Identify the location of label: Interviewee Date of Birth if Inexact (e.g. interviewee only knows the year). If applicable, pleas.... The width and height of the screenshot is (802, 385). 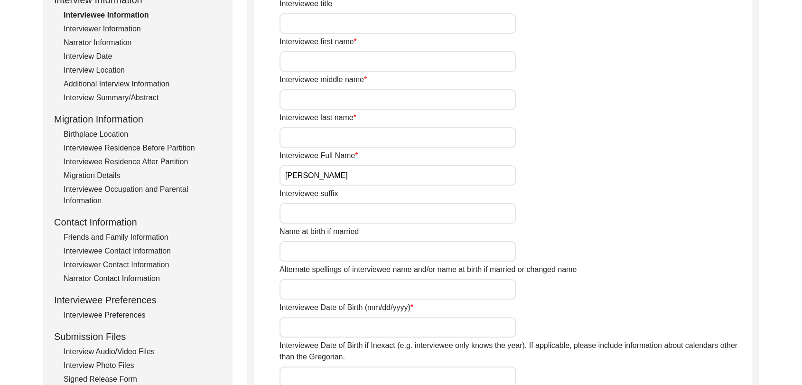
(516, 351).